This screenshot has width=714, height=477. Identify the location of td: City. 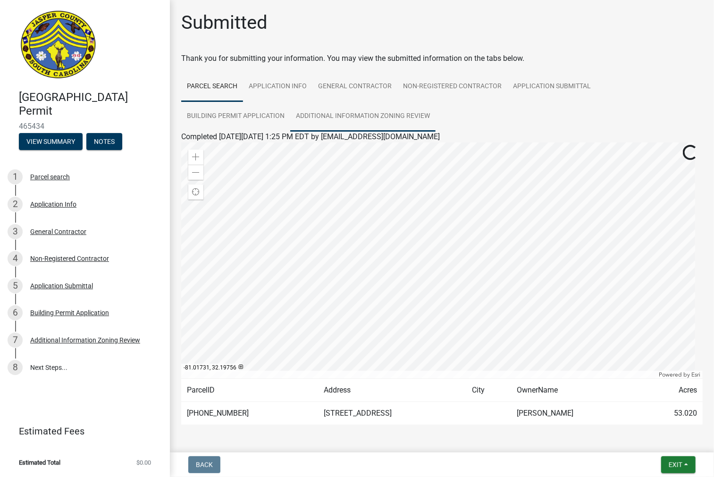
(488, 390).